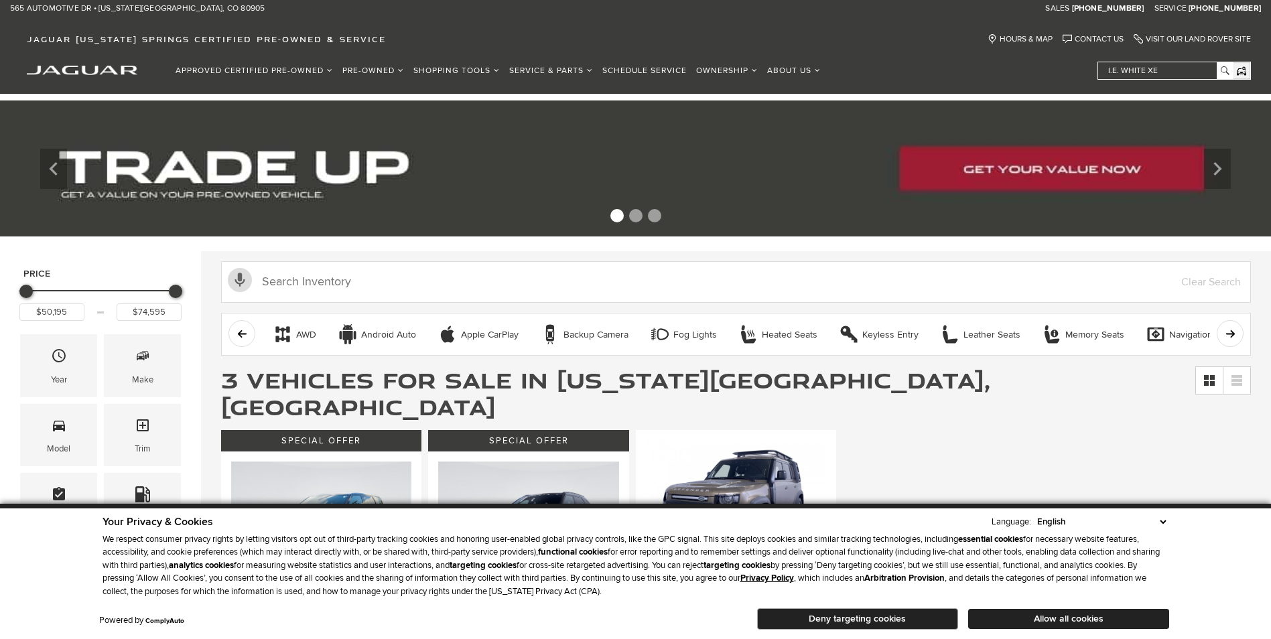 The height and width of the screenshot is (639, 1271). Describe the element at coordinates (636, 216) in the screenshot. I see `span: Go to slide 2` at that location.